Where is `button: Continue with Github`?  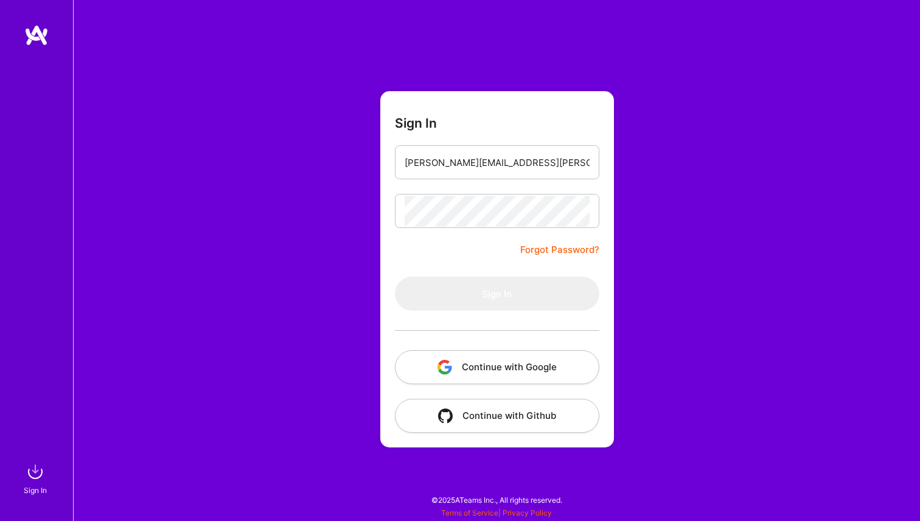 button: Continue with Github is located at coordinates (497, 416).